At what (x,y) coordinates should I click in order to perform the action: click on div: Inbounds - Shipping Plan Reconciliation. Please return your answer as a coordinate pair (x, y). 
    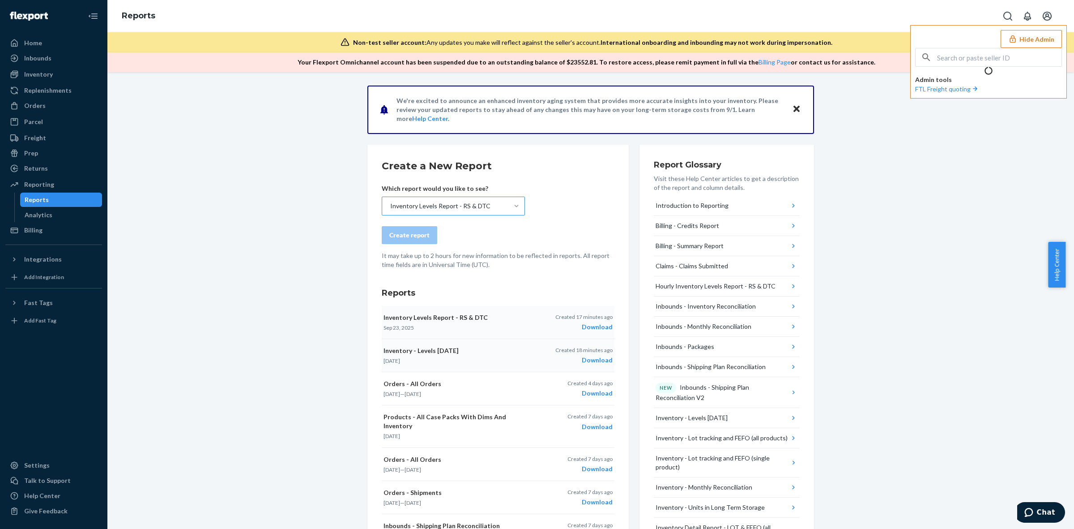
    Looking at the image, I should click on (711, 367).